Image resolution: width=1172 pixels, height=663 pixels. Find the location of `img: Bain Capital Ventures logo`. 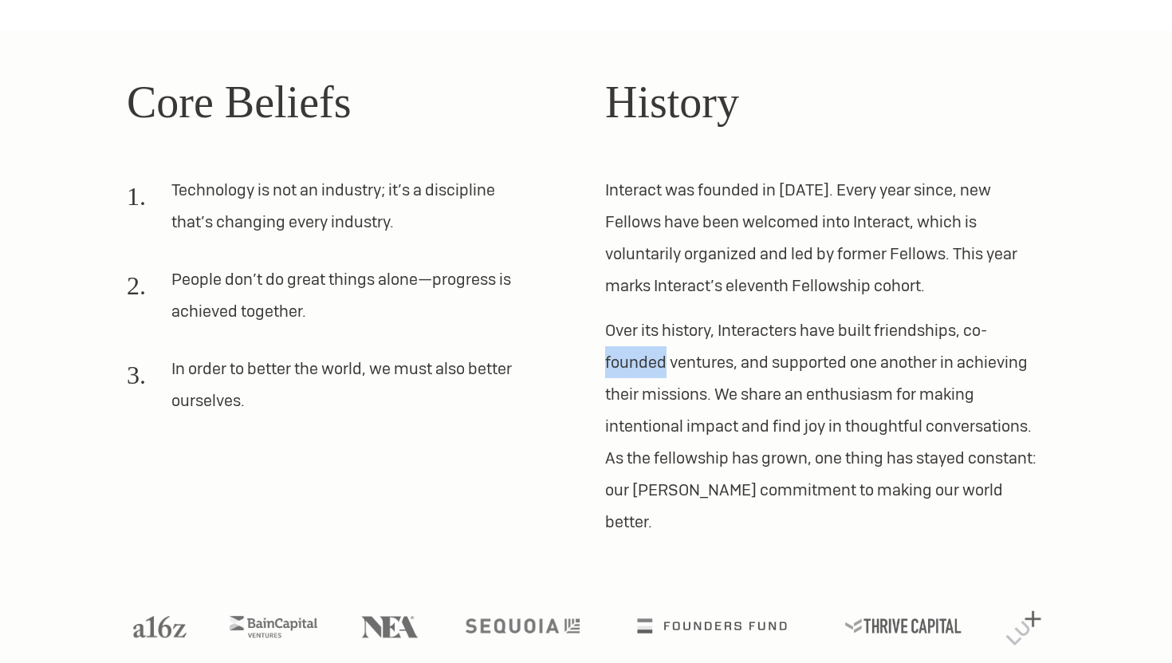

img: Bain Capital Ventures logo is located at coordinates (274, 626).